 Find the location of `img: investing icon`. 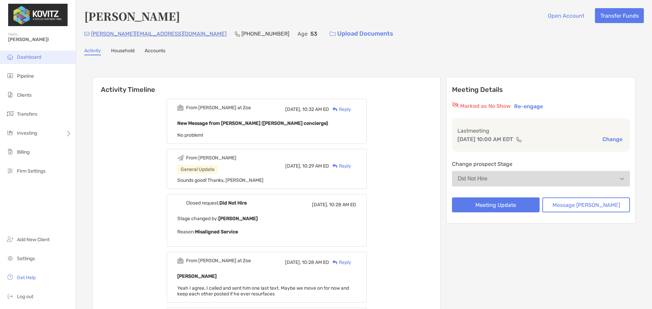

img: investing icon is located at coordinates (10, 133).